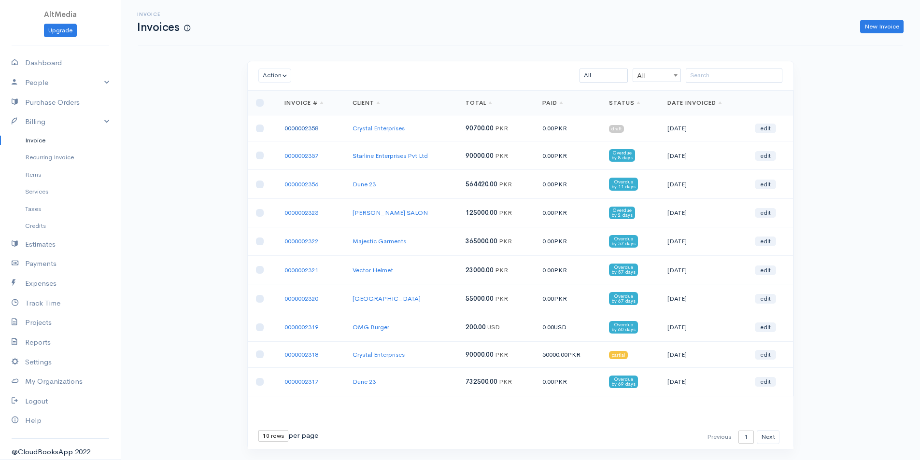  What do you see at coordinates (371, 327) in the screenshot?
I see `a: OMG Burger` at bounding box center [371, 327].